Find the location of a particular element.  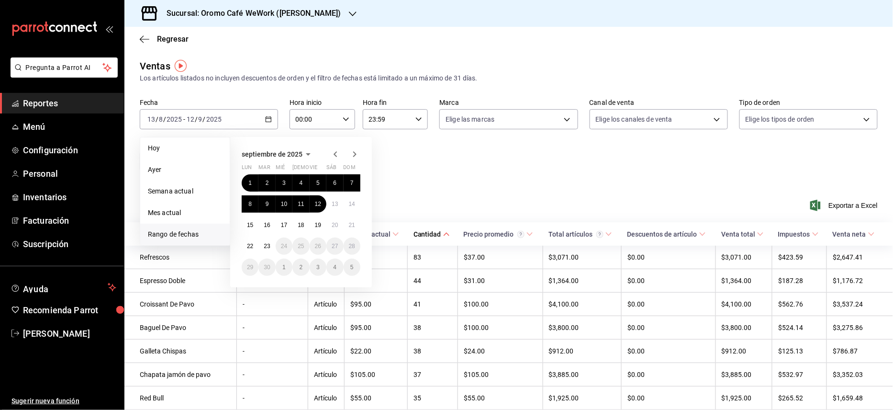

span: Rango de fechas is located at coordinates (185, 234).